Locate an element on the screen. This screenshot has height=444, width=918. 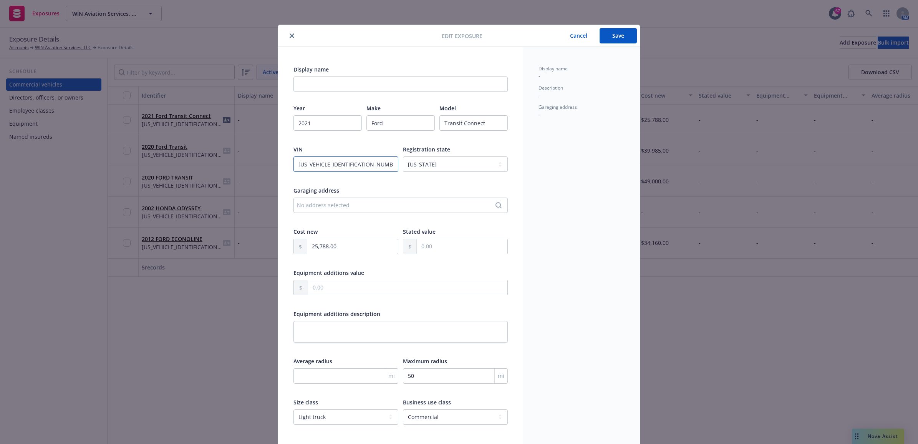
span: Maximum radius is located at coordinates (425, 361).